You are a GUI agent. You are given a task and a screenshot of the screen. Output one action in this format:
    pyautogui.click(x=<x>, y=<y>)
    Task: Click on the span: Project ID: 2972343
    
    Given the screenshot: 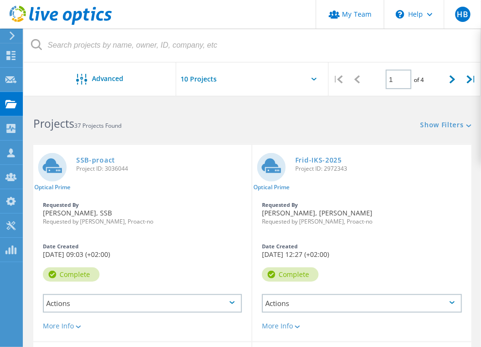 What is the action you would take?
    pyautogui.click(x=381, y=169)
    